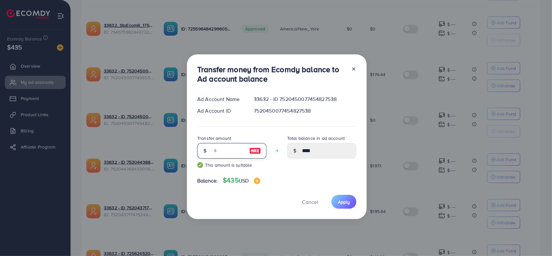 The image size is (552, 256). Describe the element at coordinates (244, 181) in the screenshot. I see `span: USD` at that location.